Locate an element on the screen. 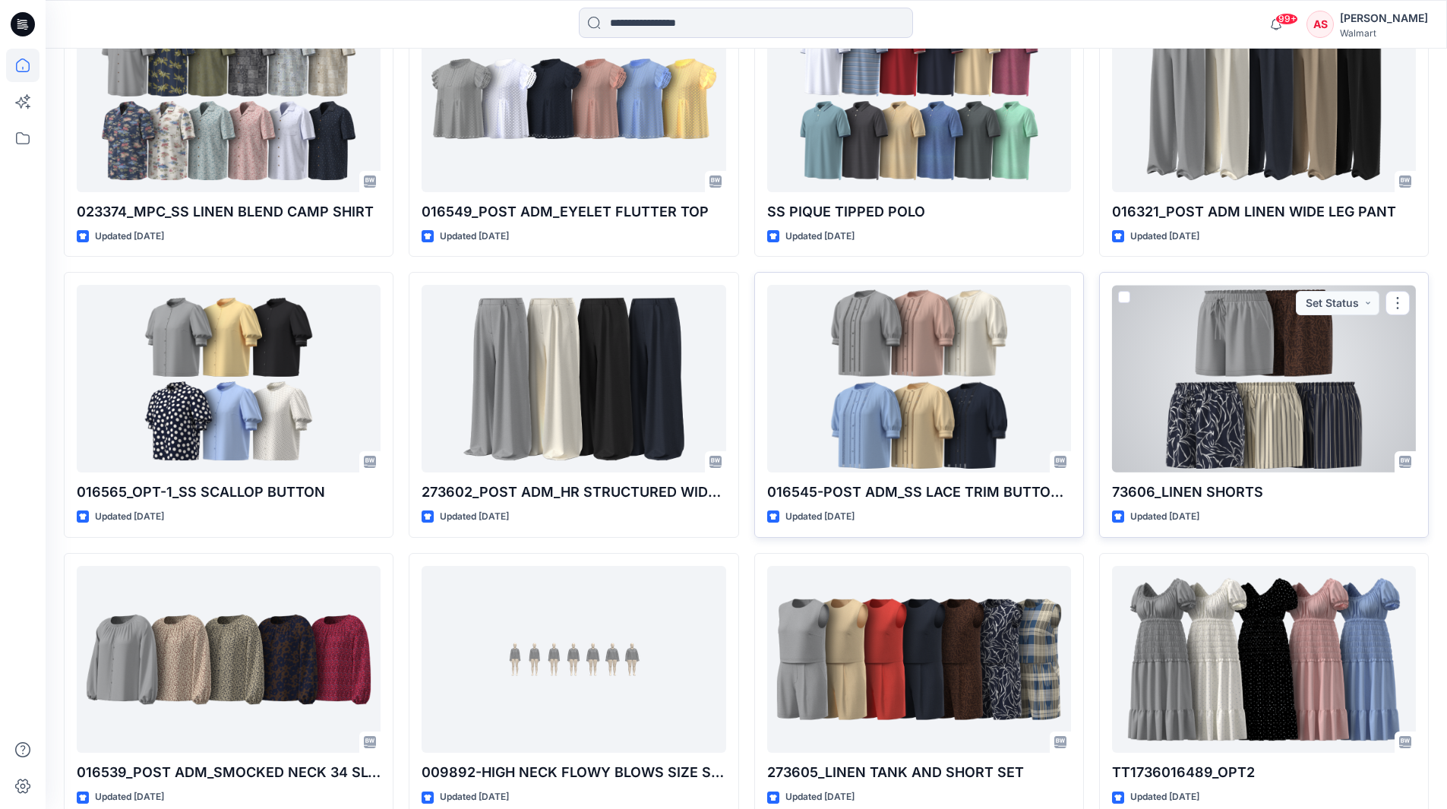  a: 273605_LINEN TANK AND SHORT SET is located at coordinates (919, 659).